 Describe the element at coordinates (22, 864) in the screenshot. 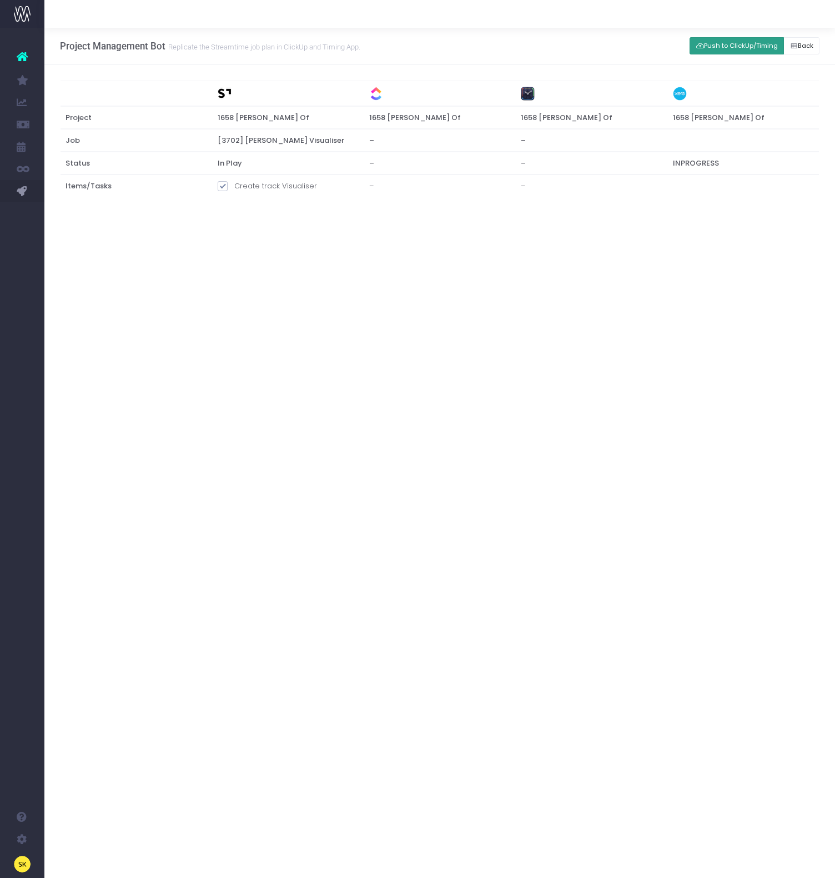

I see `img: images/default_profile_image.png` at that location.